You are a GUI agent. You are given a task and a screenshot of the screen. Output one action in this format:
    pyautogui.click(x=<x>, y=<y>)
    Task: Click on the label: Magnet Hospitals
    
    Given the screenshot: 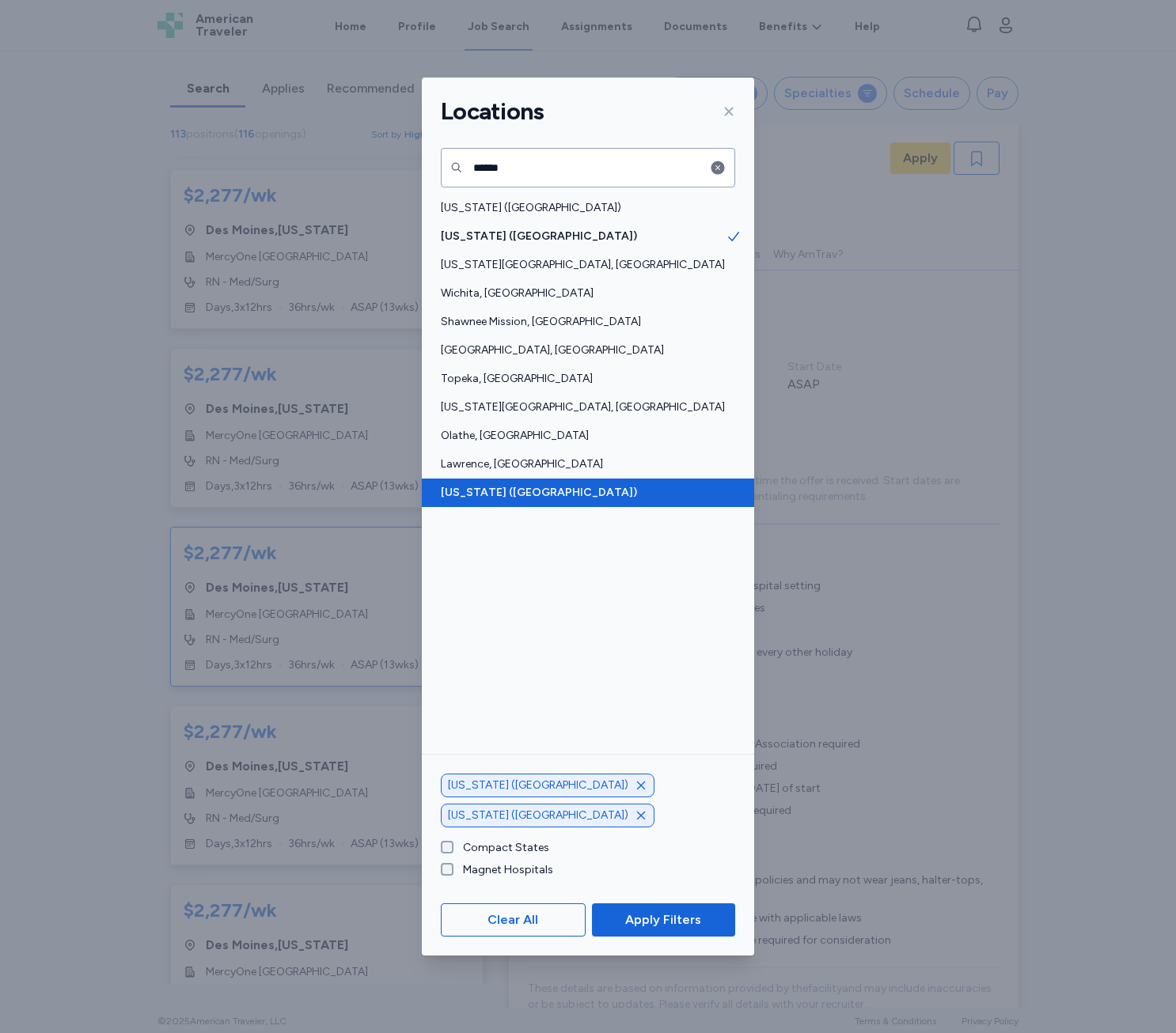 What is the action you would take?
    pyautogui.click(x=503, y=870)
    